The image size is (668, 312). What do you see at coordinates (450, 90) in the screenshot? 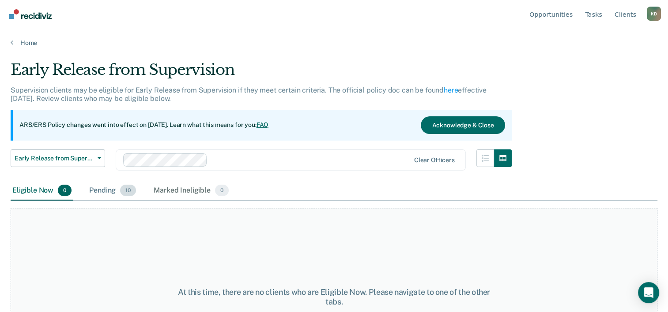
I see `a: here` at bounding box center [450, 90].